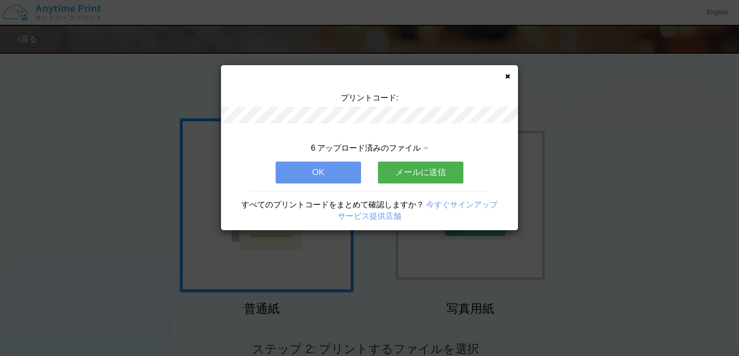 The width and height of the screenshot is (739, 356). What do you see at coordinates (369, 97) in the screenshot?
I see `span: プリントコード:` at bounding box center [369, 97].